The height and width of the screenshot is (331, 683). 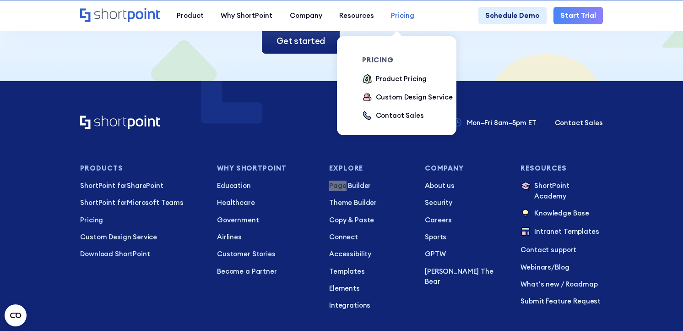 I want to click on a: Government, so click(x=266, y=220).